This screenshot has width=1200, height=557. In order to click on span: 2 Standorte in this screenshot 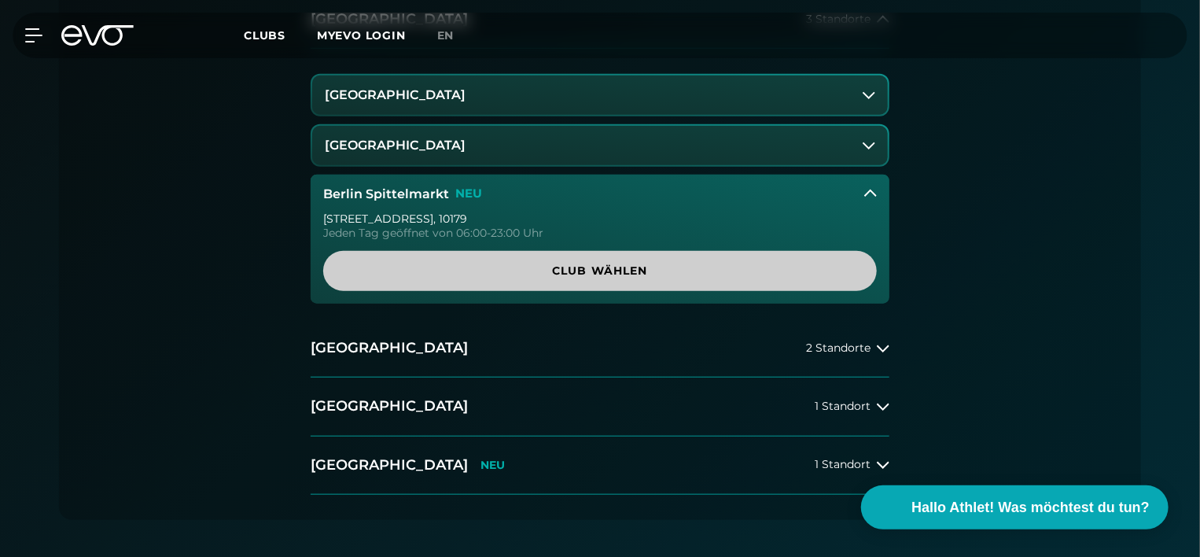, I will do `click(838, 348)`.